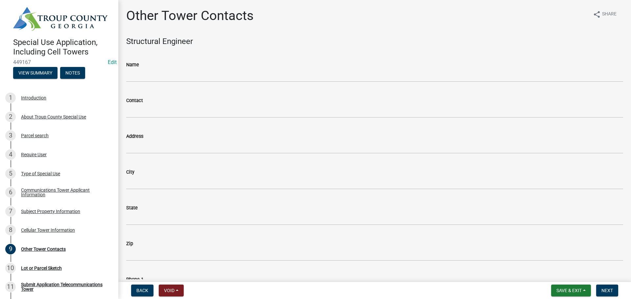  I want to click on label: Name, so click(132, 65).